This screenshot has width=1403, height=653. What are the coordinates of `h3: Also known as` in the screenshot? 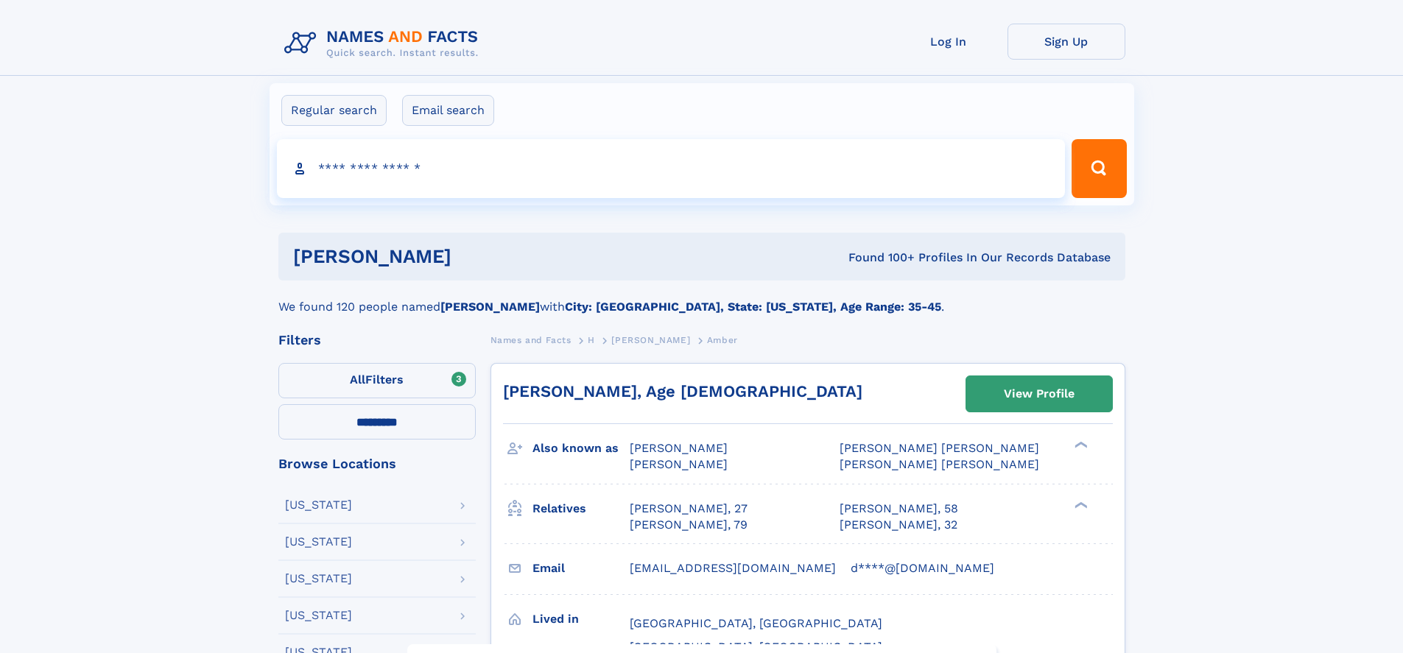 It's located at (581, 449).